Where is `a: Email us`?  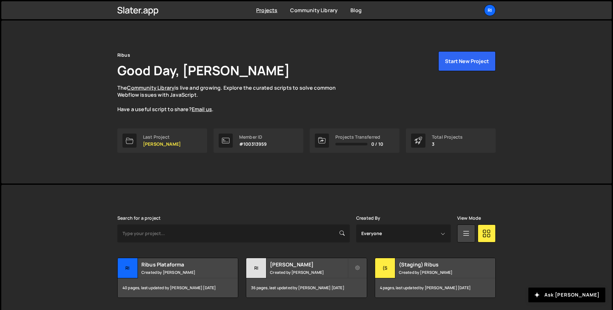 a: Email us is located at coordinates (201, 109).